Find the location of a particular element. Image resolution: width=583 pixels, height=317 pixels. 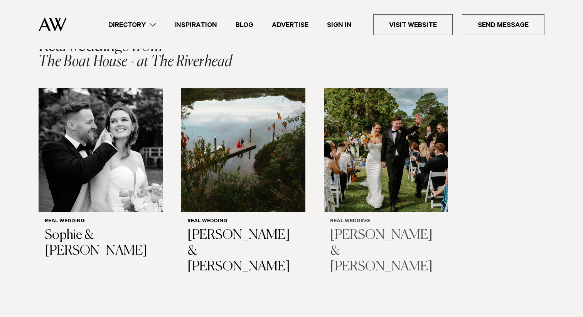

a: Inspiration is located at coordinates (195, 25).